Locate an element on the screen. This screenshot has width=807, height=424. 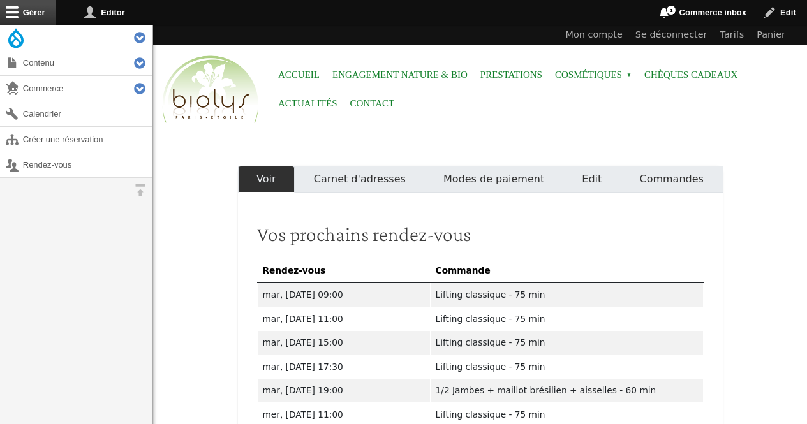
td: 1/2 Jambes + maillot brésilien + aisselles - 60 min is located at coordinates (566, 391).